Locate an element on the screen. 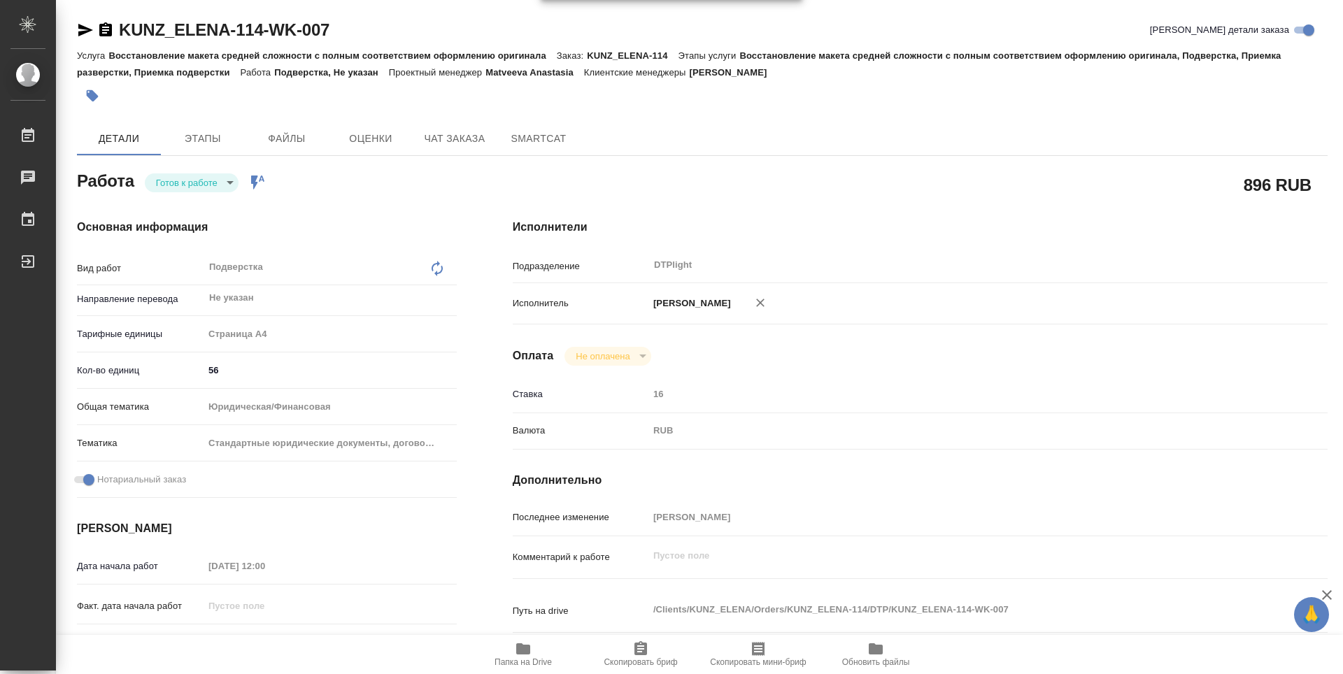 The width and height of the screenshot is (1343, 674). button: Папка на Drive is located at coordinates (523, 655).